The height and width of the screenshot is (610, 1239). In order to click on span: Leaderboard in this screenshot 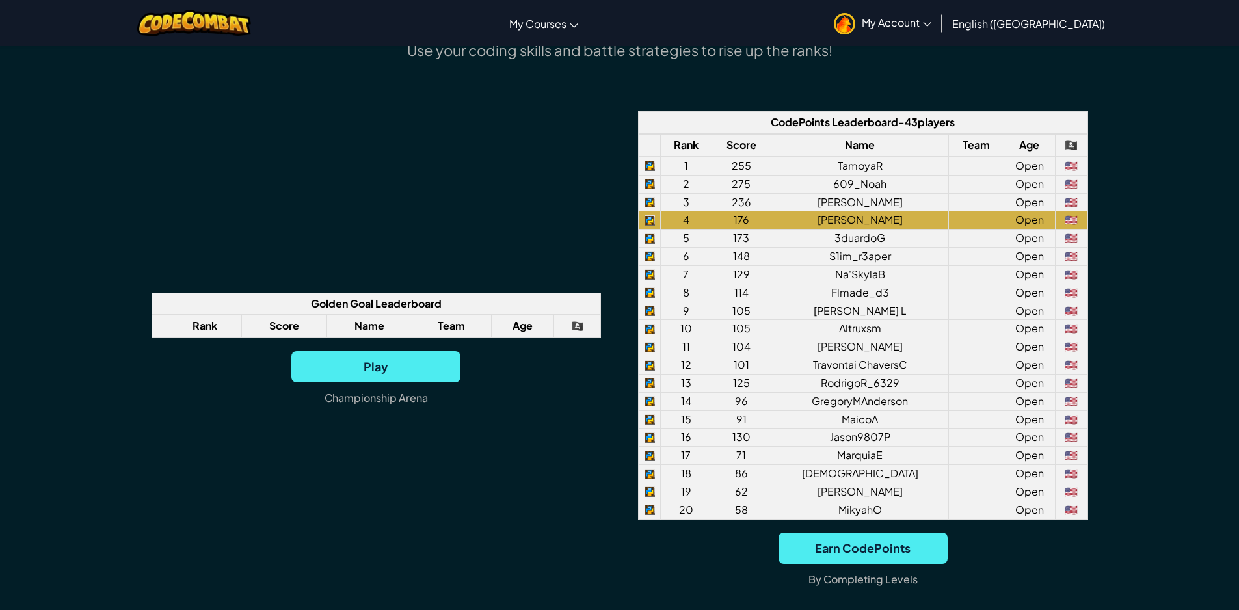, I will do `click(865, 122)`.